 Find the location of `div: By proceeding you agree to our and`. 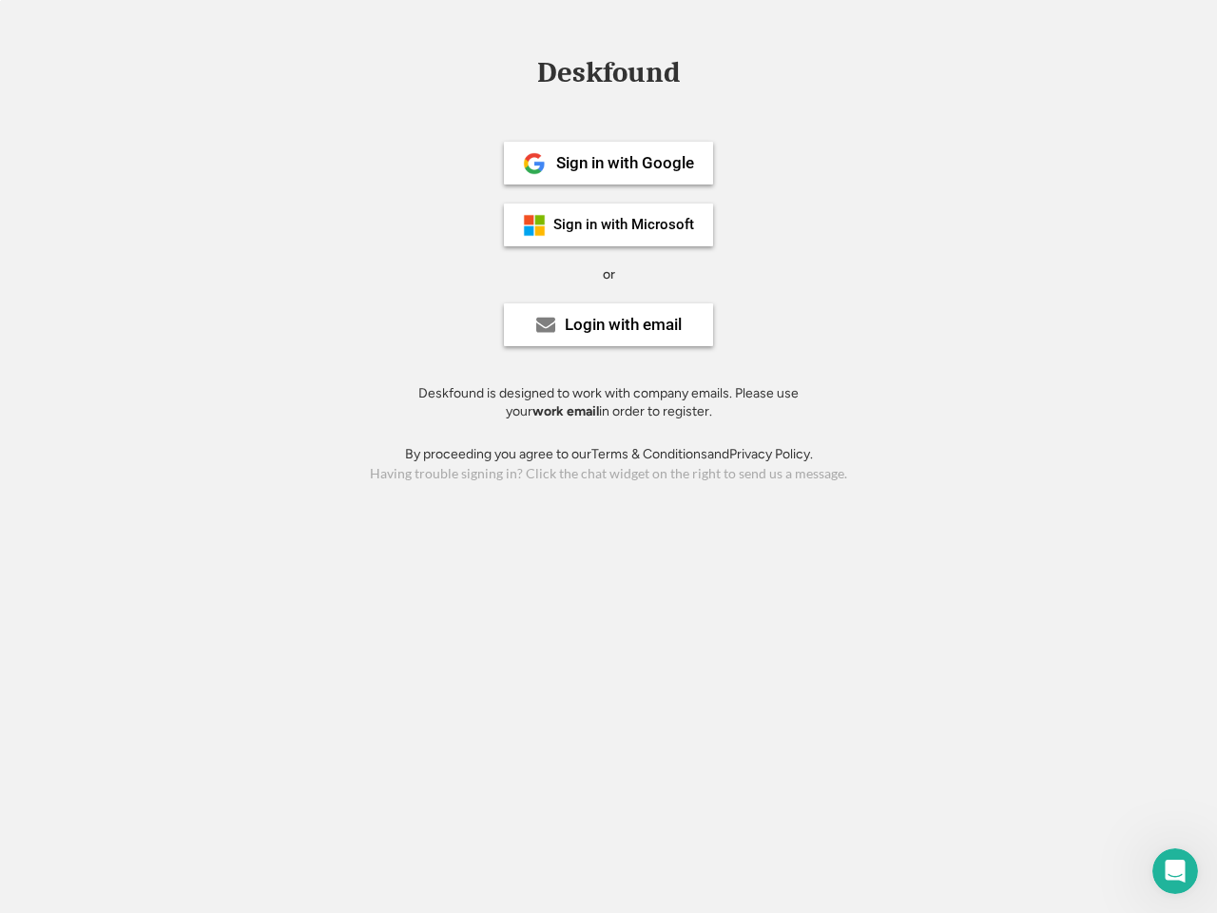

div: By proceeding you agree to our and is located at coordinates (609, 455).